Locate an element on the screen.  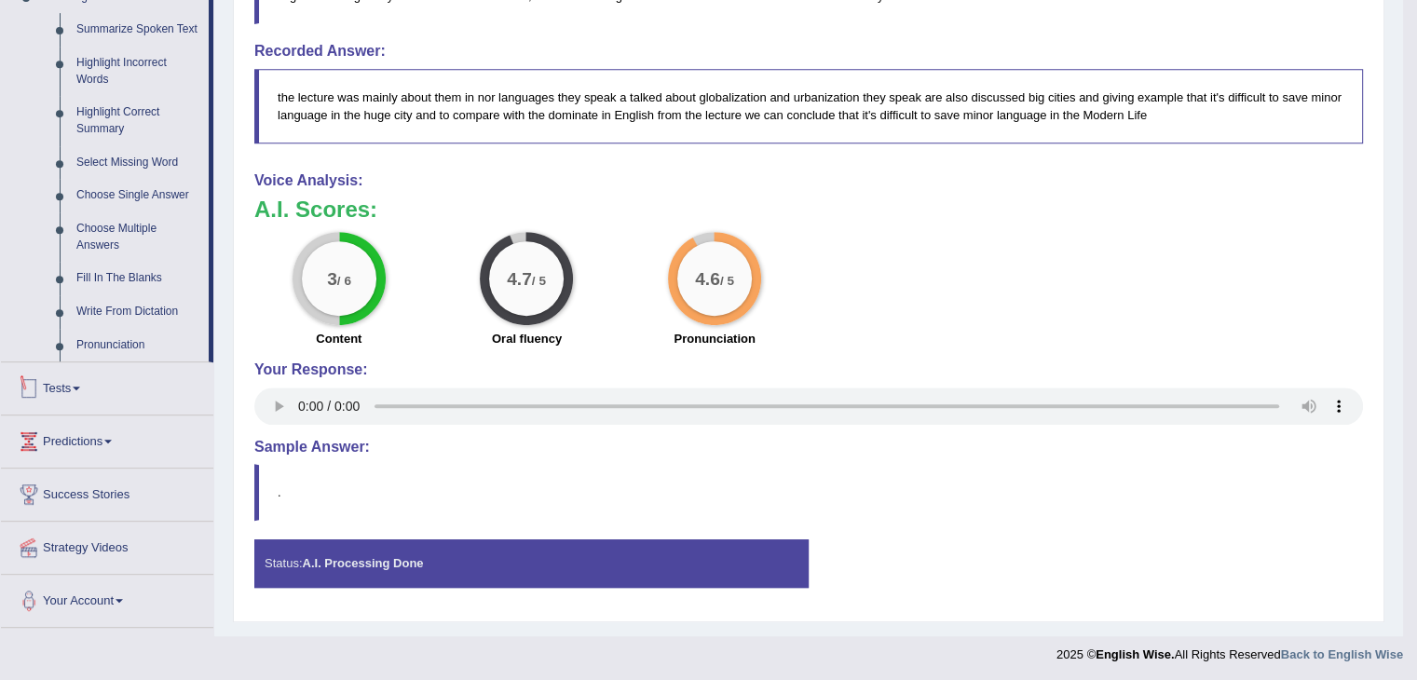
h4: Your Response: is located at coordinates (808, 370).